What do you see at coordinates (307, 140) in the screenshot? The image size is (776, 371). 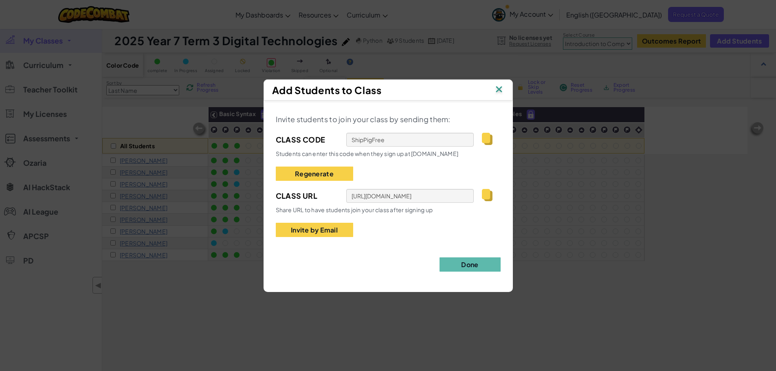 I see `span: Class Code` at bounding box center [307, 140].